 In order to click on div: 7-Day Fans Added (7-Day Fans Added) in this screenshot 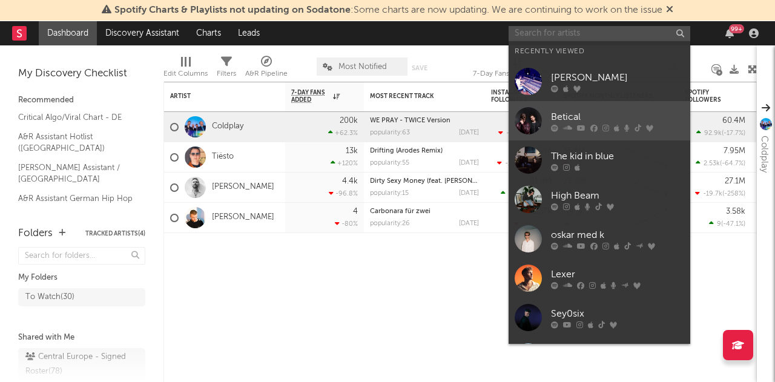, I will do `click(518, 69)`.